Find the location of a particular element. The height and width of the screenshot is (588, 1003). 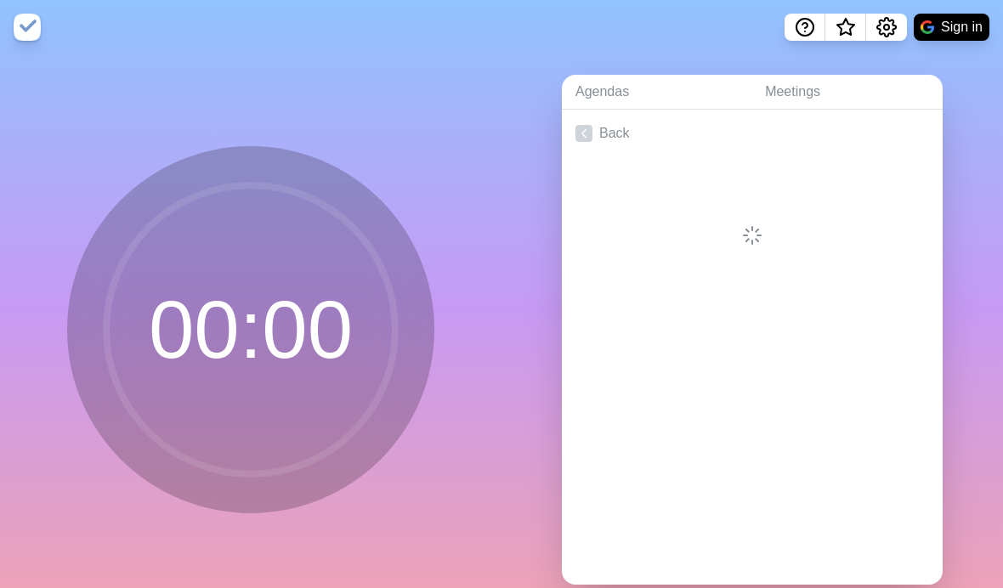

button: Settings is located at coordinates (886, 27).